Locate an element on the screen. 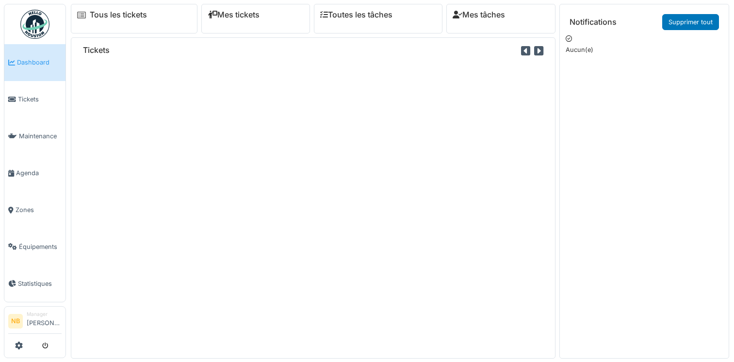 The image size is (734, 362). a: Mes tâches is located at coordinates (479, 15).